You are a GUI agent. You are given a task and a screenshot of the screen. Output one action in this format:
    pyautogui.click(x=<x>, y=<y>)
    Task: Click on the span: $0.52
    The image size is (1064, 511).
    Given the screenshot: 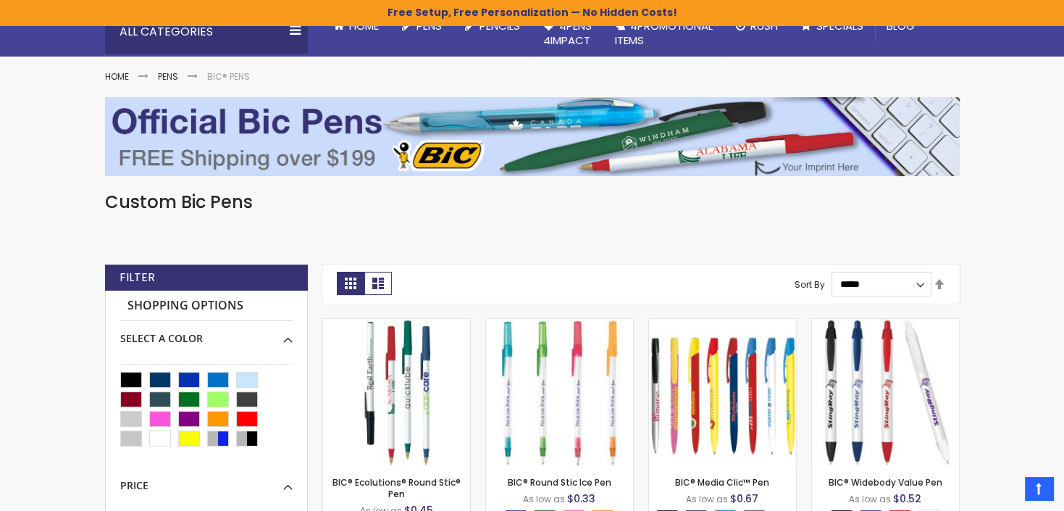 What is the action you would take?
    pyautogui.click(x=907, y=498)
    